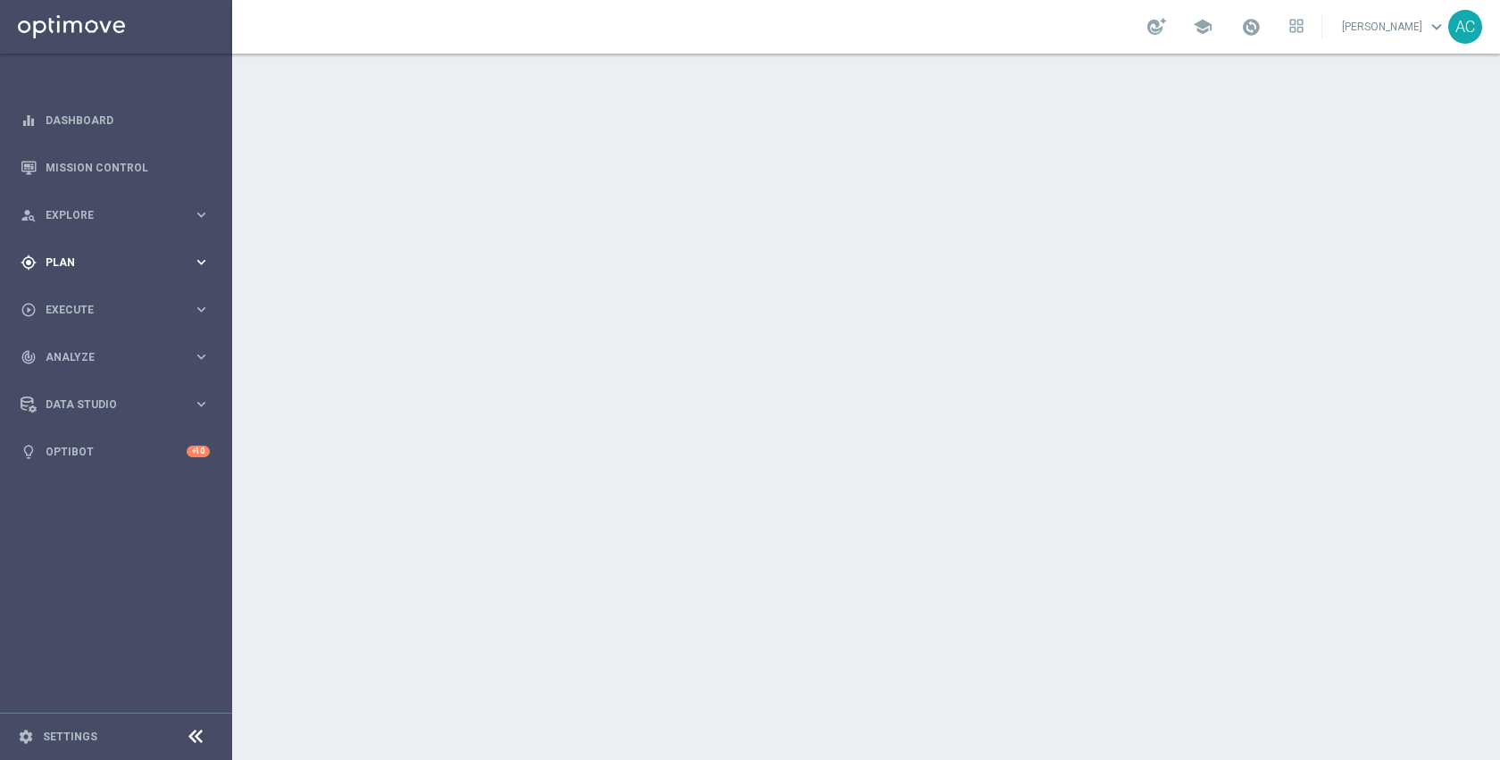 The width and height of the screenshot is (1500, 760). What do you see at coordinates (115, 310) in the screenshot?
I see `button: play_circle_outline Execute keyboard_arrow_right` at bounding box center [115, 310].